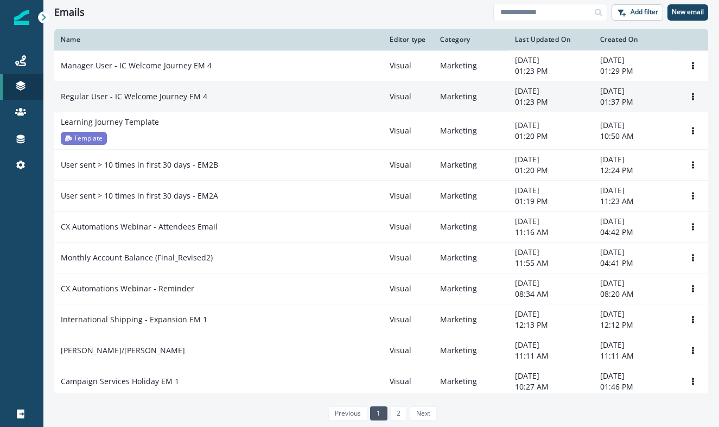  Describe the element at coordinates (120, 381) in the screenshot. I see `p: Campaign Services Holiday EM 1` at that location.